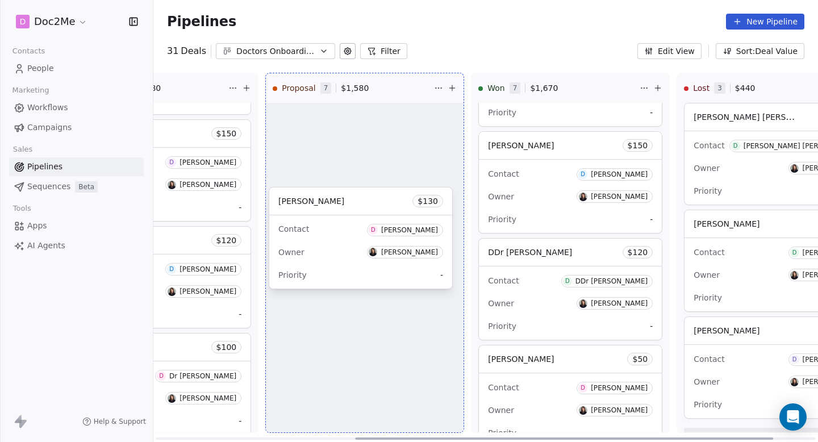 The image size is (818, 442). What do you see at coordinates (23, 22) in the screenshot?
I see `span: D` at bounding box center [23, 22].